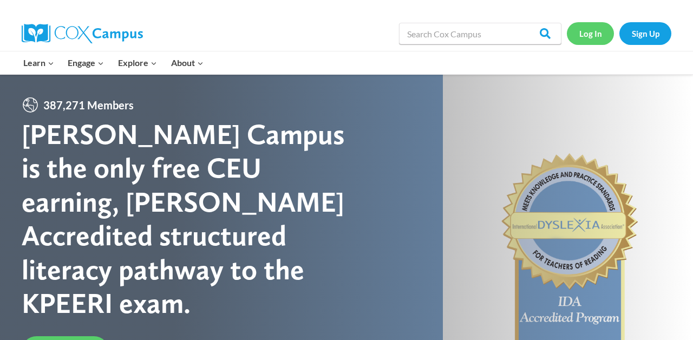 The height and width of the screenshot is (340, 693). What do you see at coordinates (480, 34) in the screenshot?
I see `input: Search Cox Campus` at bounding box center [480, 34].